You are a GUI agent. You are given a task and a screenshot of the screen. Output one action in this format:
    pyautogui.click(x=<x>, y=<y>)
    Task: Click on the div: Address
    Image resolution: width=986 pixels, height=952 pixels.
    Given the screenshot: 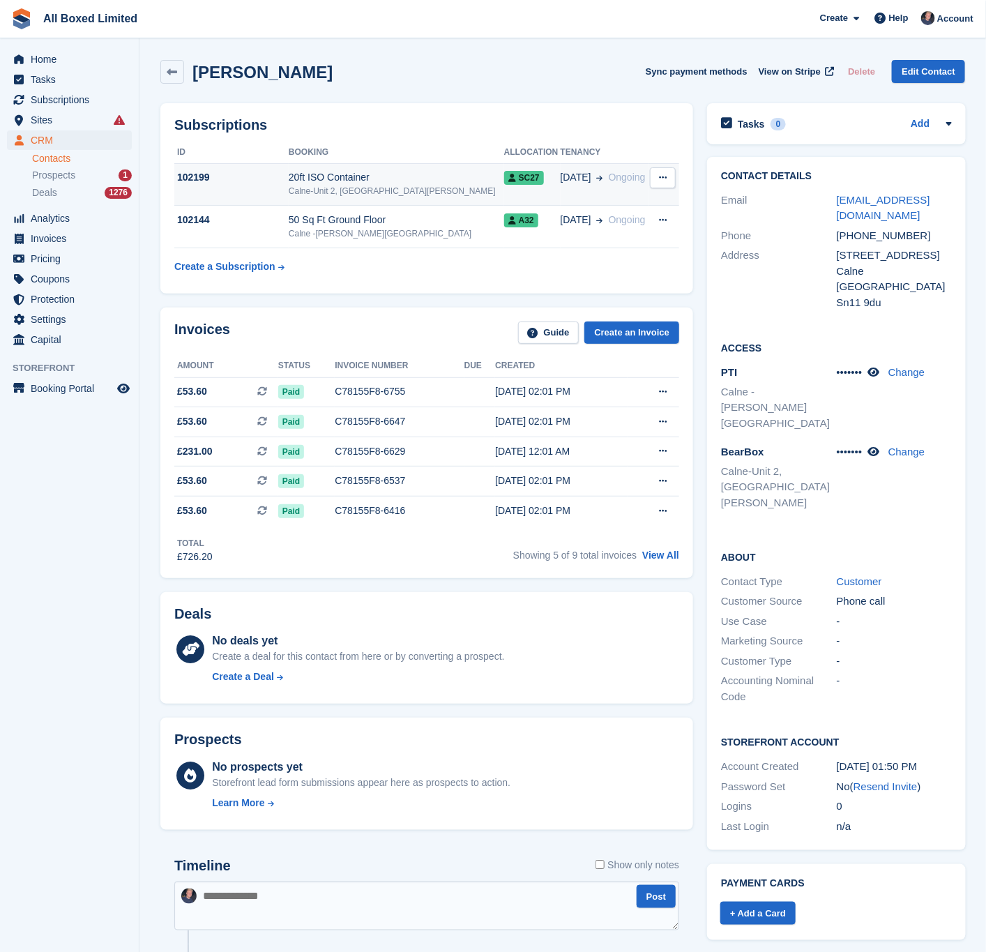 What is the action you would take?
    pyautogui.click(x=779, y=279)
    